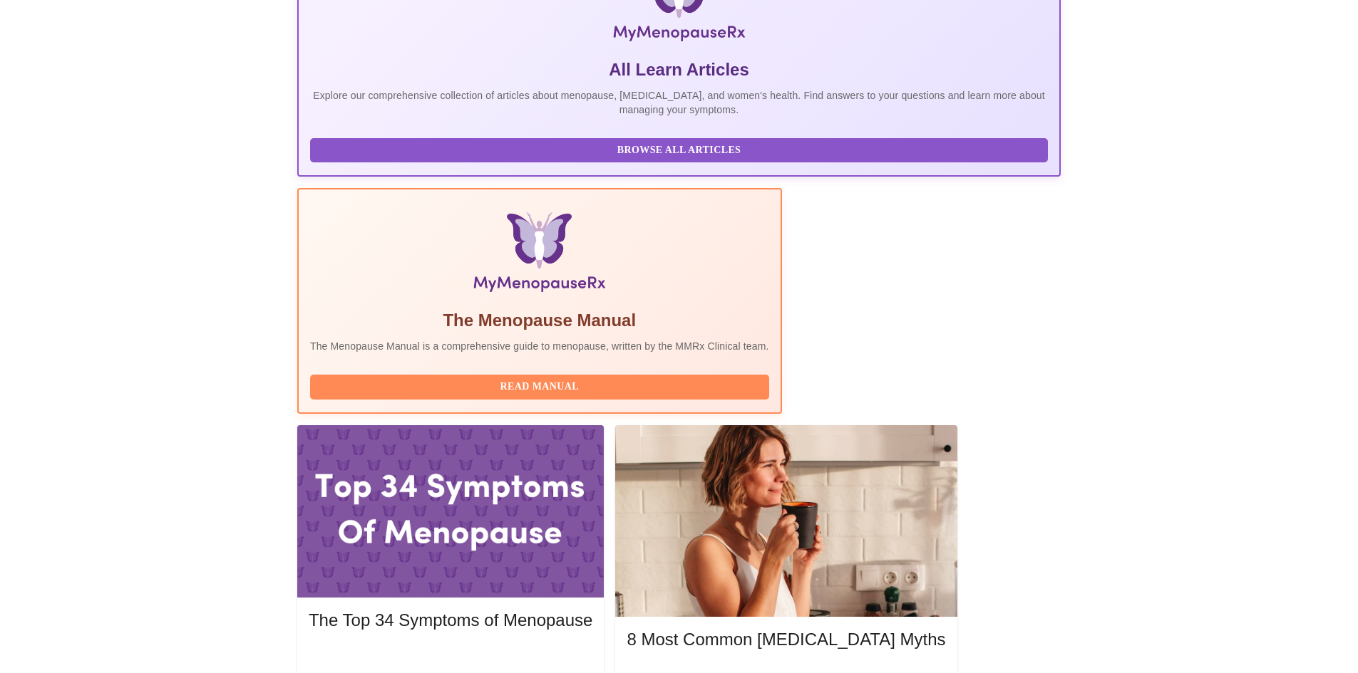 This screenshot has height=673, width=1358. I want to click on button: Read Manual, so click(540, 387).